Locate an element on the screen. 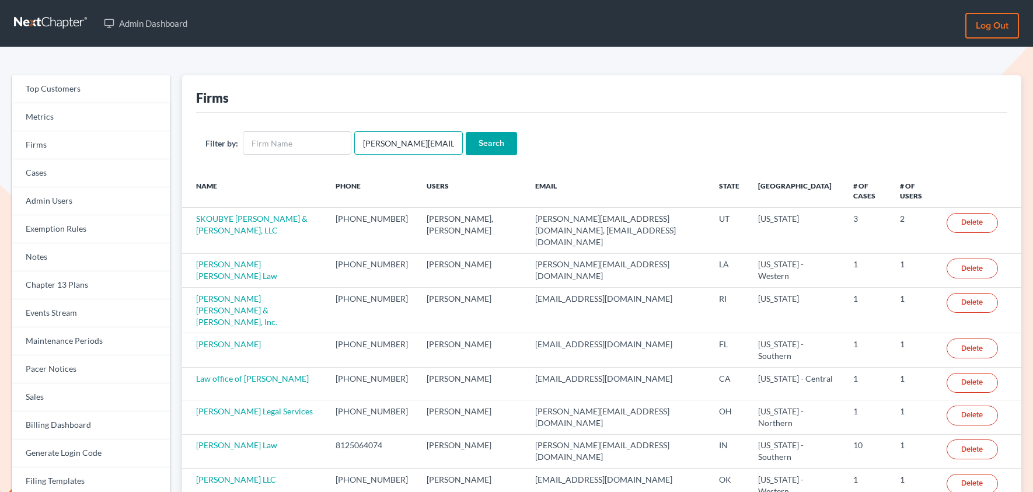  div: Firms is located at coordinates (212, 97).